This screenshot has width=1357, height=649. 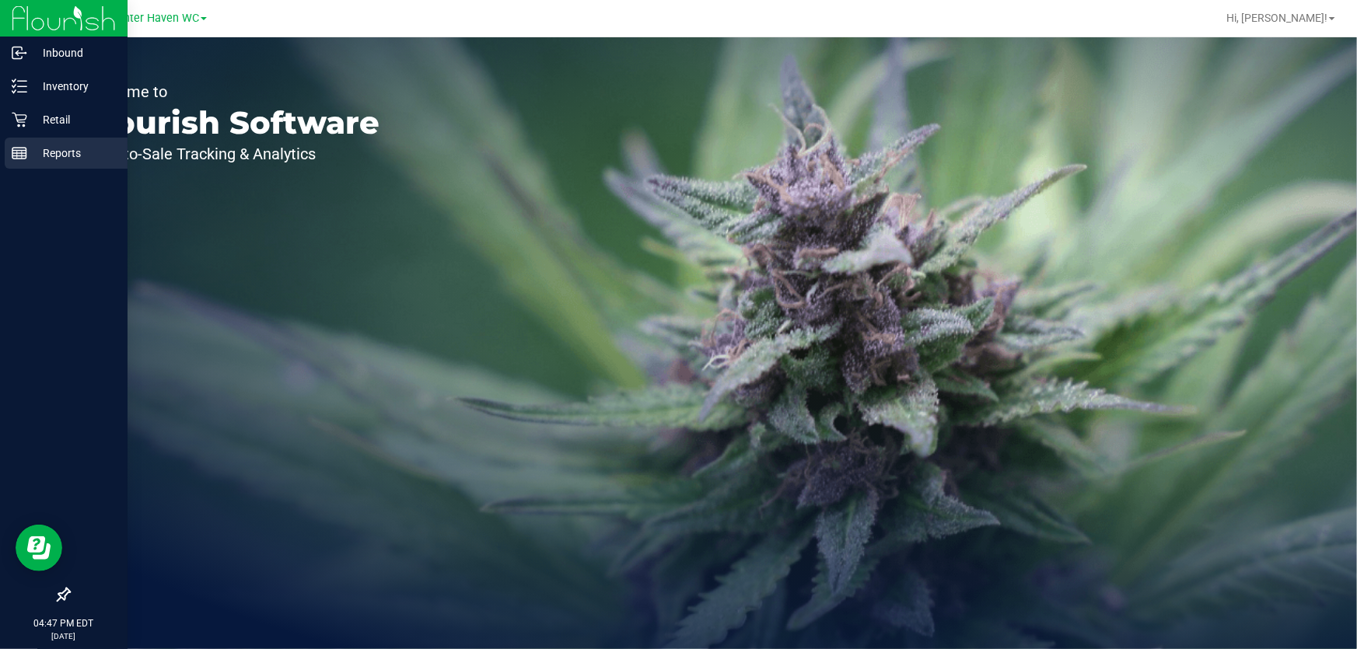 What do you see at coordinates (19, 53) in the screenshot?
I see `inline-svg: Inbound` at bounding box center [19, 53].